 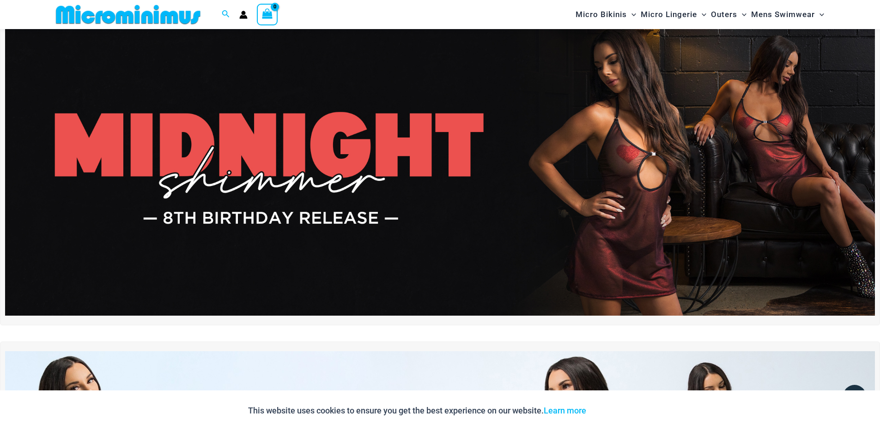 I want to click on nav: Site Navigation, so click(x=700, y=14).